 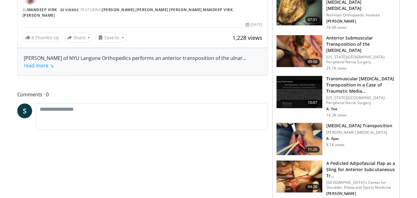 I want to click on p: A. Yee, so click(x=360, y=109).